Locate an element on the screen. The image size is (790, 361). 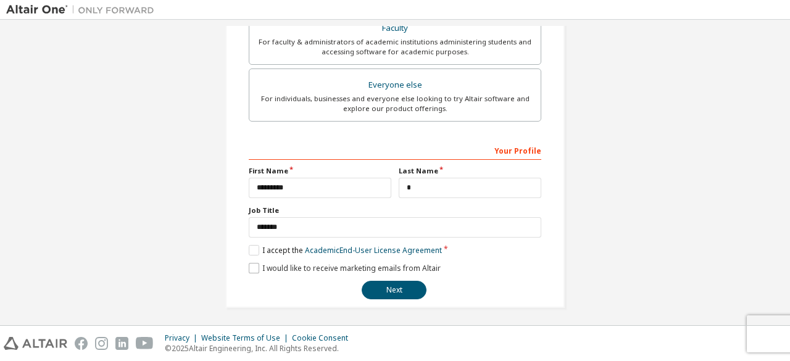
div: Your Profile is located at coordinates (395, 150).